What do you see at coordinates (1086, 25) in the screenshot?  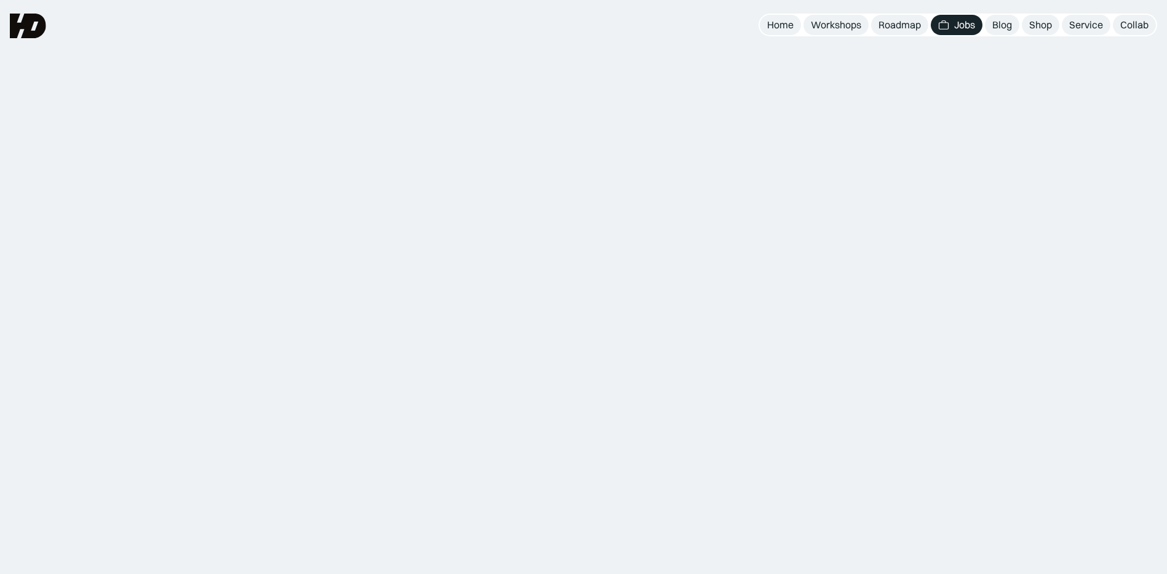 I see `a: Service` at bounding box center [1086, 25].